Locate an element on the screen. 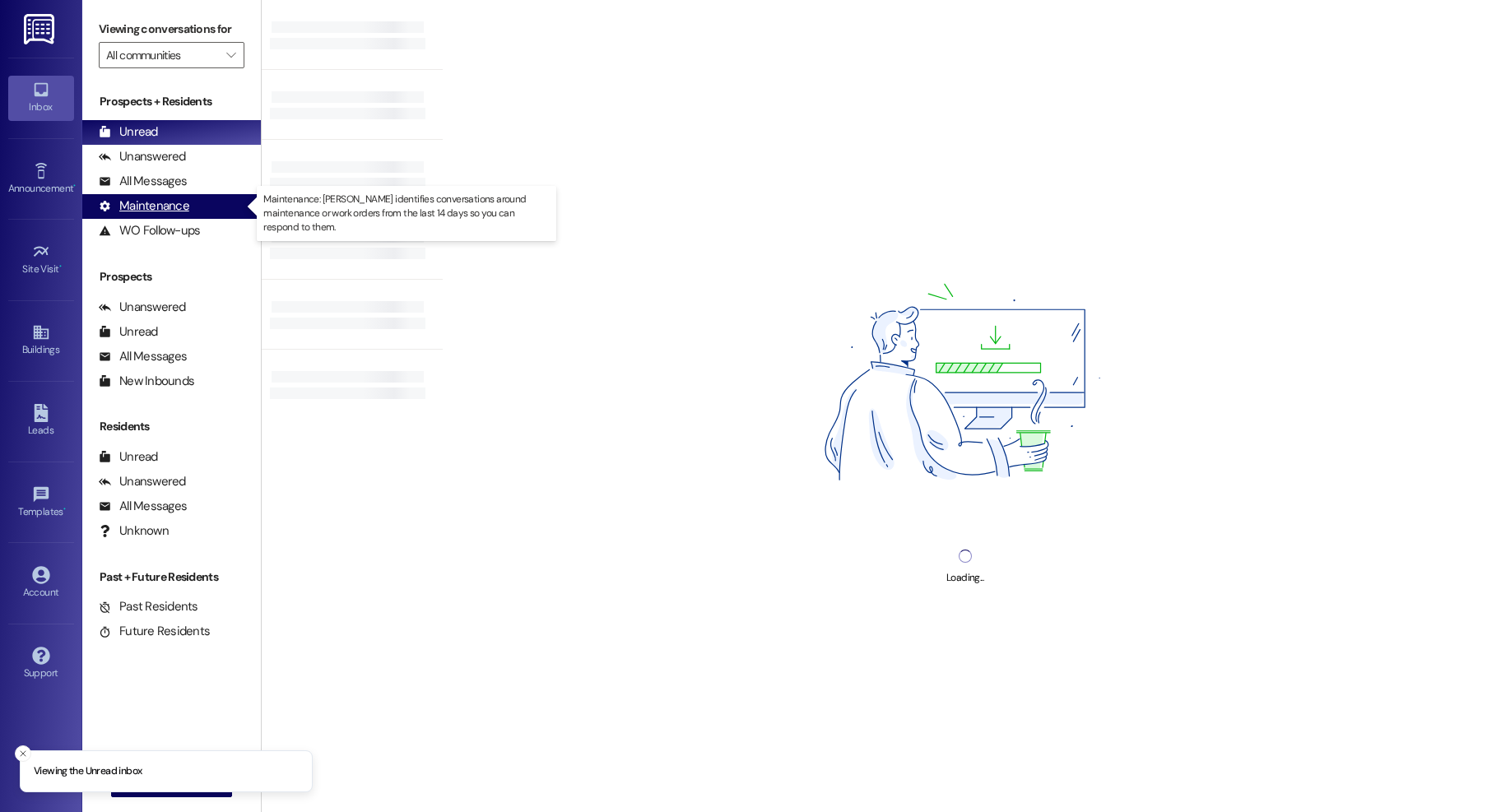 Image resolution: width=1487 pixels, height=812 pixels. div: Past + Future Residents is located at coordinates (171, 576).